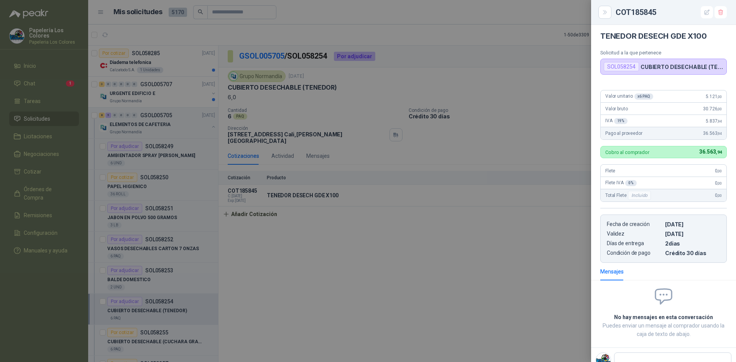  Describe the element at coordinates (634, 243) in the screenshot. I see `p: Días de entrega` at that location.